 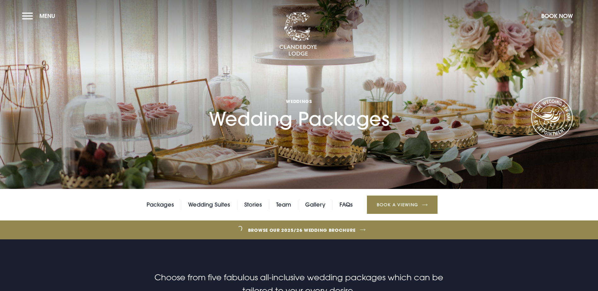 What do you see at coordinates (315, 205) in the screenshot?
I see `a: Gallery` at bounding box center [315, 205].